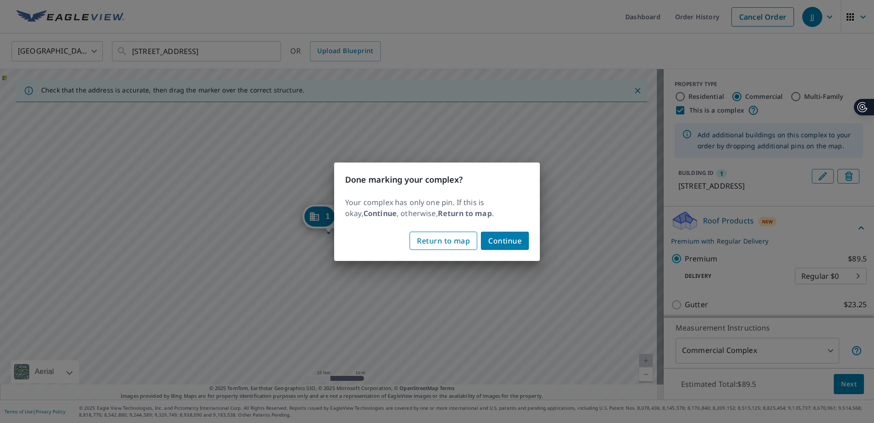 Image resolution: width=874 pixels, height=423 pixels. I want to click on span: Continue, so click(505, 241).